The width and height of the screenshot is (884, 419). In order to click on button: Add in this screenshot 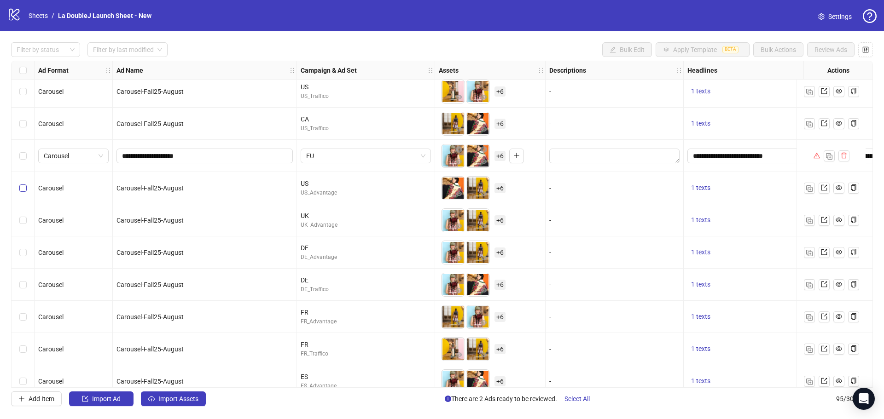, I will do `click(516, 156)`.